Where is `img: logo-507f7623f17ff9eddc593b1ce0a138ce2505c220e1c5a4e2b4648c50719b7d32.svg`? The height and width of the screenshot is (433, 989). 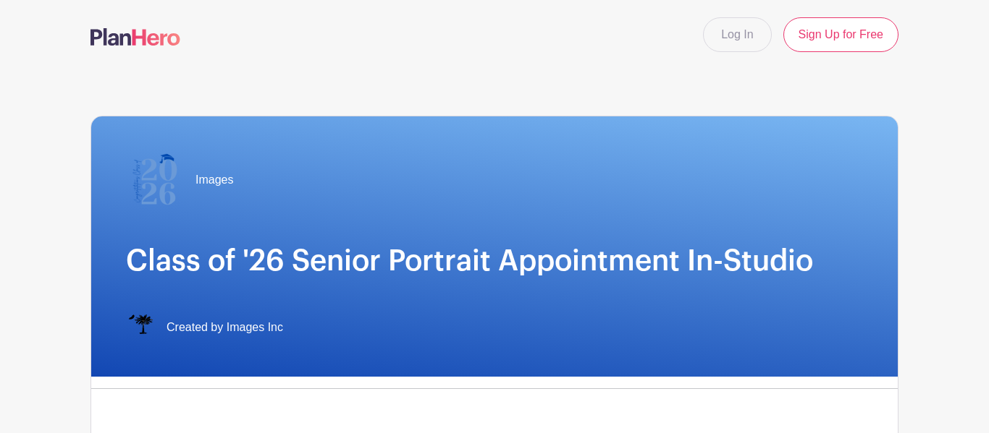
img: logo-507f7623f17ff9eddc593b1ce0a138ce2505c220e1c5a4e2b4648c50719b7d32.svg is located at coordinates (135, 37).